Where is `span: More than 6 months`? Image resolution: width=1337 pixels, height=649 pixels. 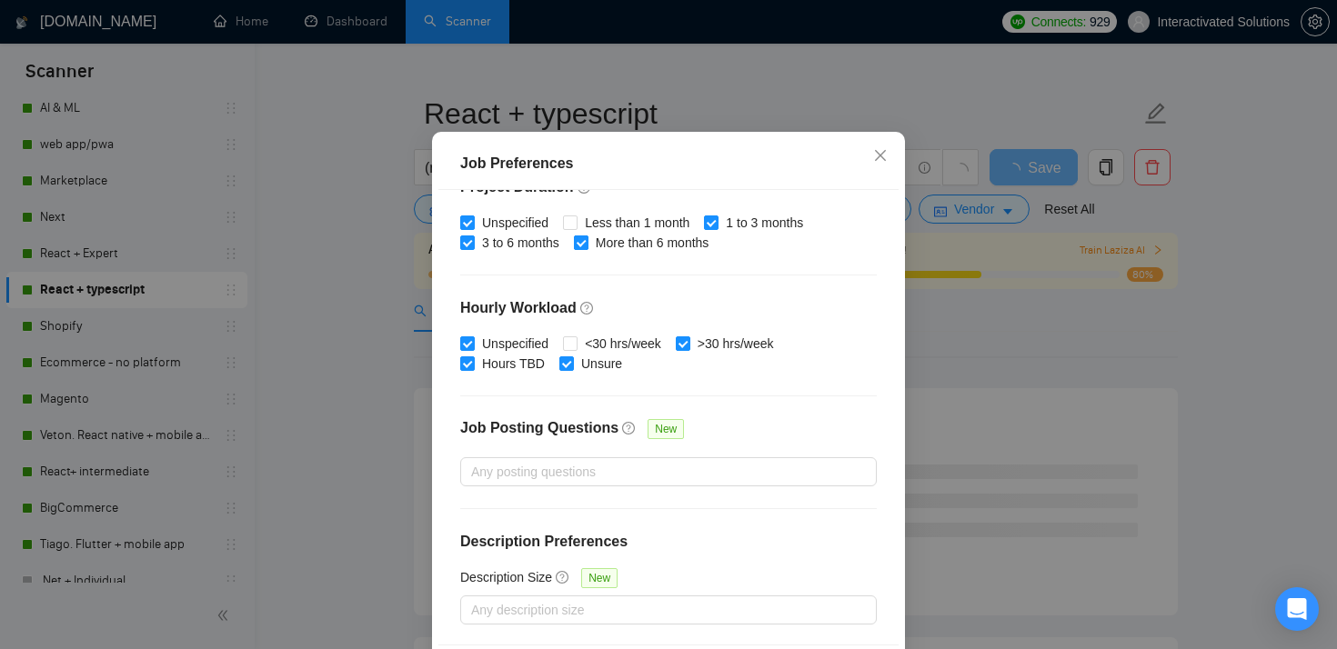 span: More than 6 months is located at coordinates (652, 243).